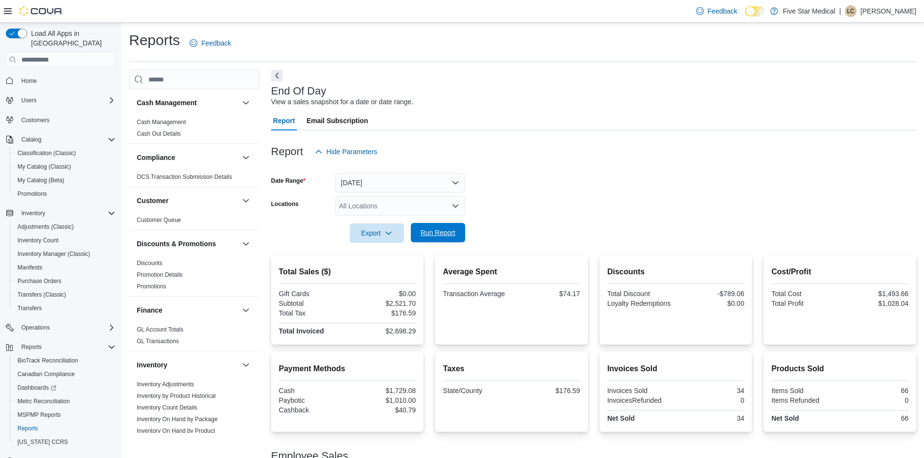  I want to click on h2: Payment Methods, so click(347, 369).